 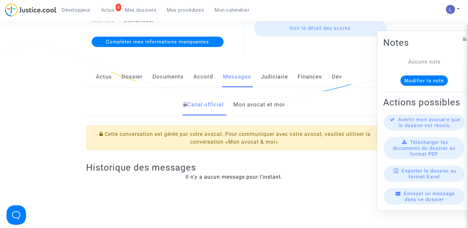 I want to click on span: Envoyer un message dans ce dossier, so click(x=429, y=196).